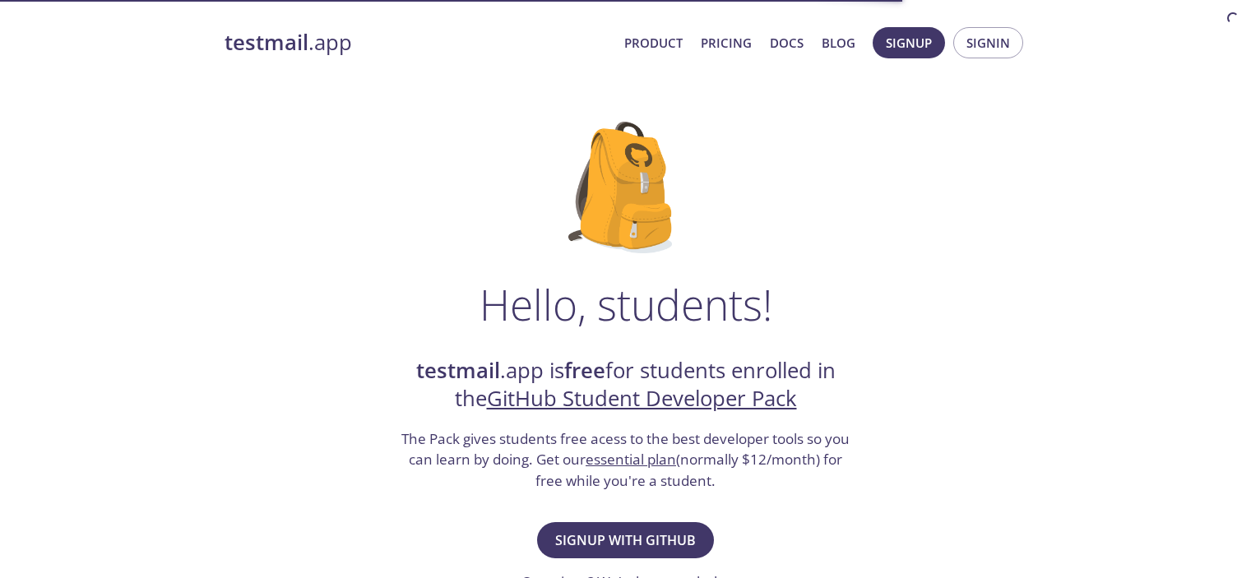  What do you see at coordinates (988, 43) in the screenshot?
I see `span: Signin` at bounding box center [988, 43].